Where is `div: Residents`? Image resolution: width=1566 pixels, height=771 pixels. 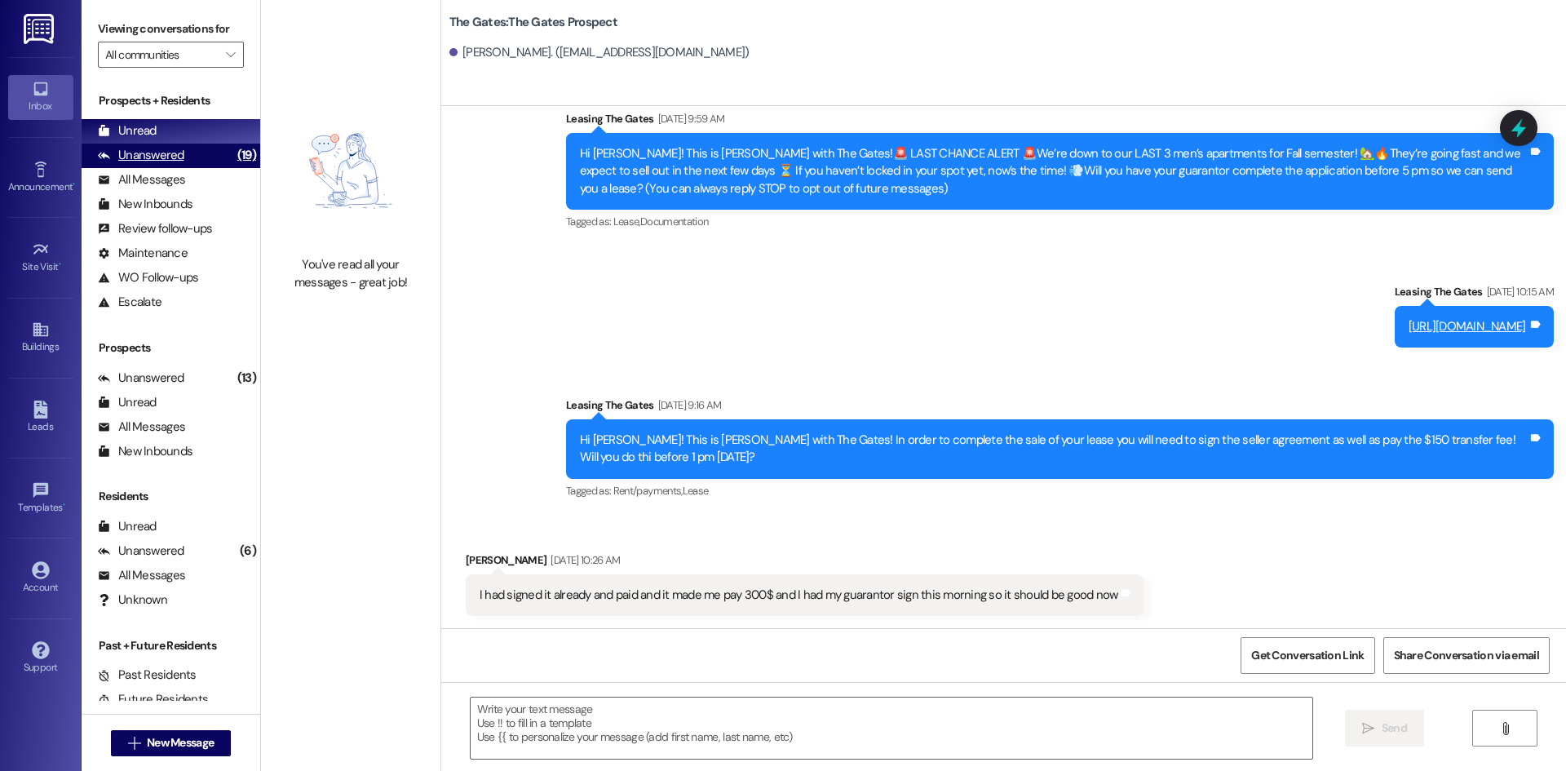
div: Residents is located at coordinates (170, 496).